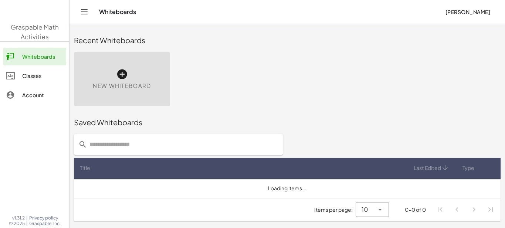  What do you see at coordinates (34, 57) in the screenshot?
I see `a: Whiteboards` at bounding box center [34, 57].